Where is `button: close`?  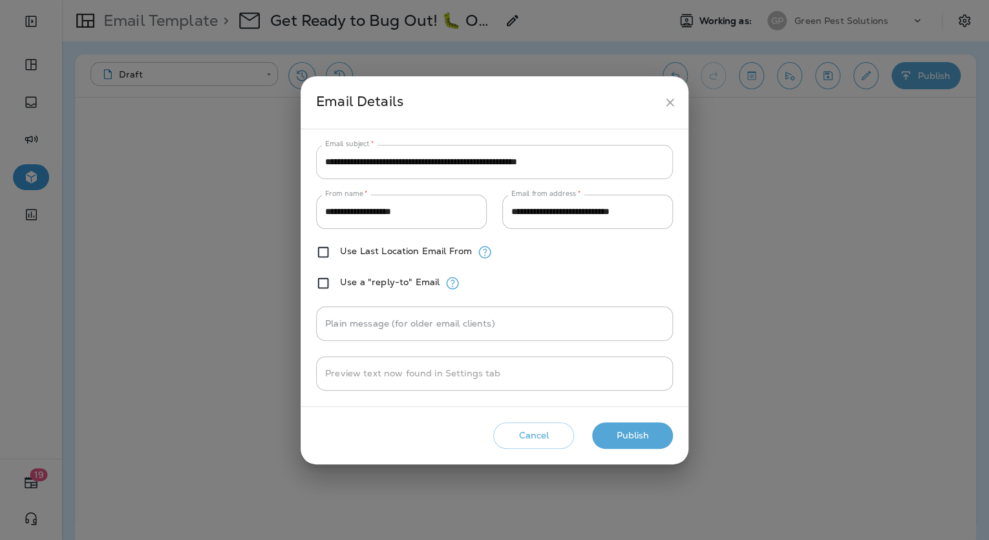 button: close is located at coordinates (670, 102).